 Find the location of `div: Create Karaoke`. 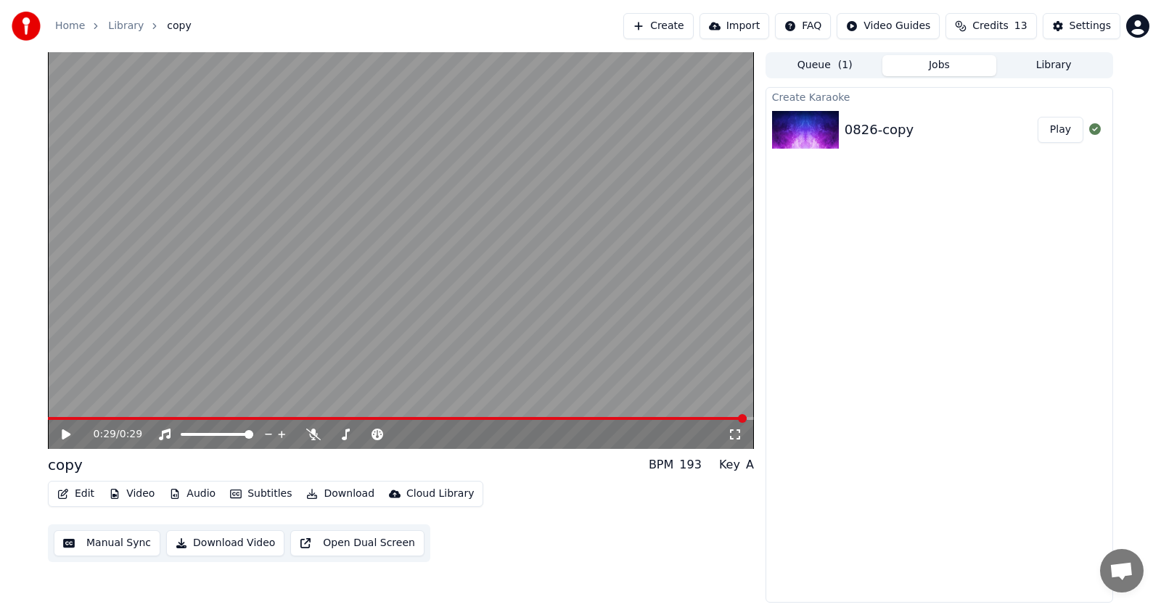

div: Create Karaoke is located at coordinates (939, 97).